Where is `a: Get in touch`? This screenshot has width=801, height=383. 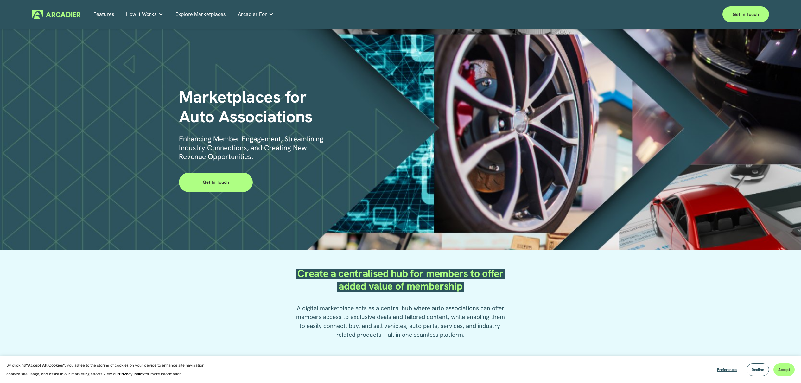
a: Get in touch is located at coordinates (745, 14).